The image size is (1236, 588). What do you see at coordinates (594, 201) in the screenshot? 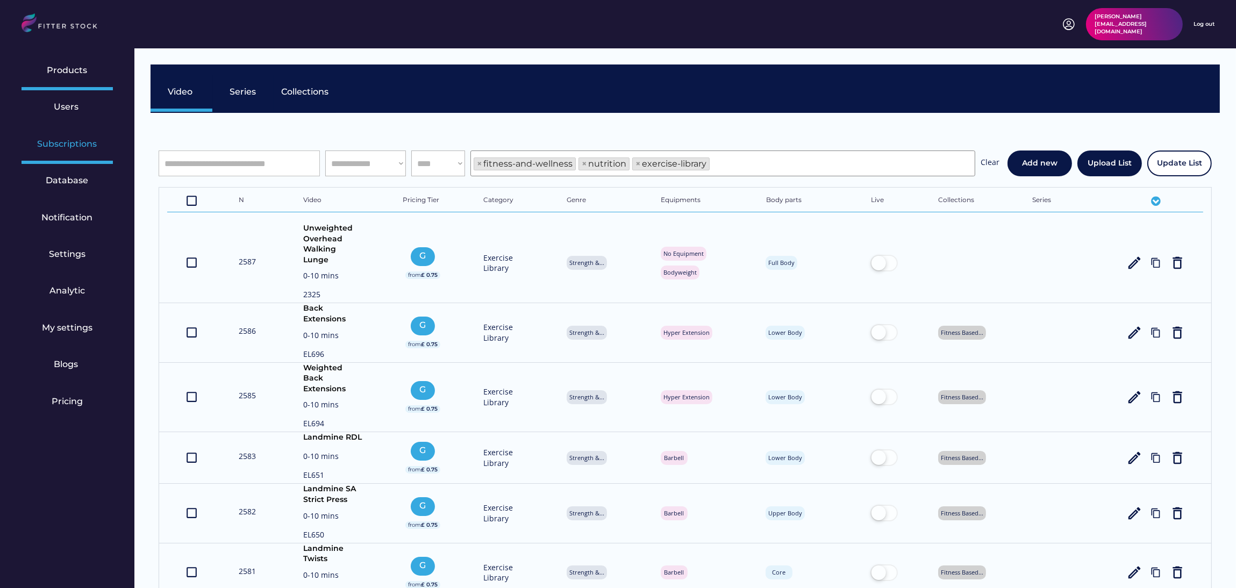
I see `div: Genre` at bounding box center [594, 201].